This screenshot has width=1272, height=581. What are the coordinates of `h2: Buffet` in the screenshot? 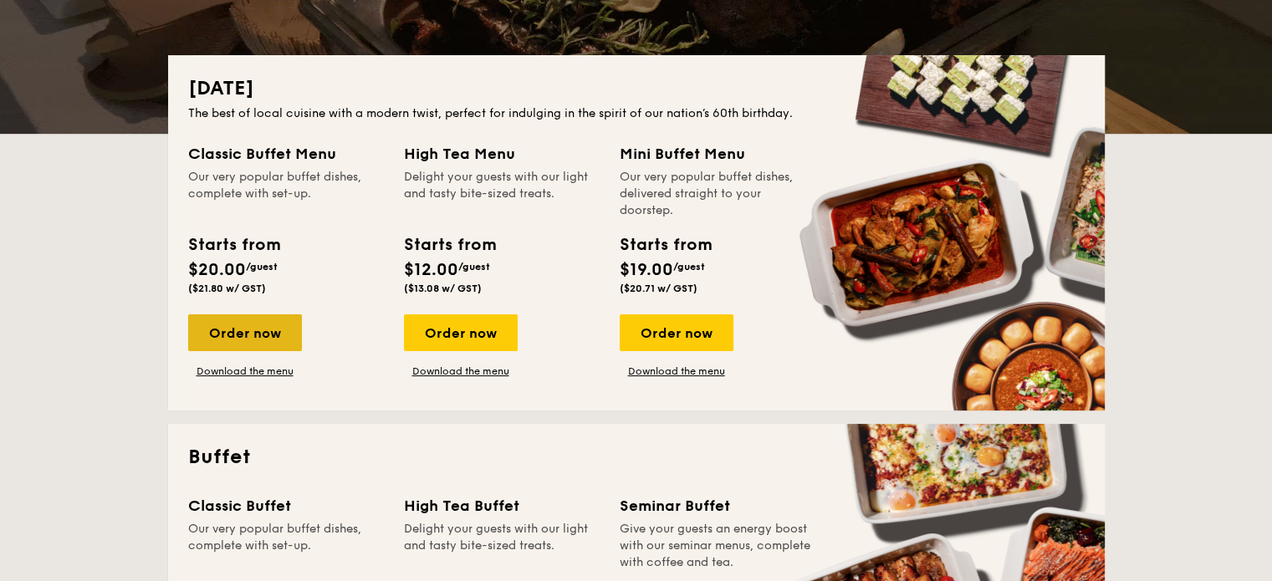 It's located at (637, 458).